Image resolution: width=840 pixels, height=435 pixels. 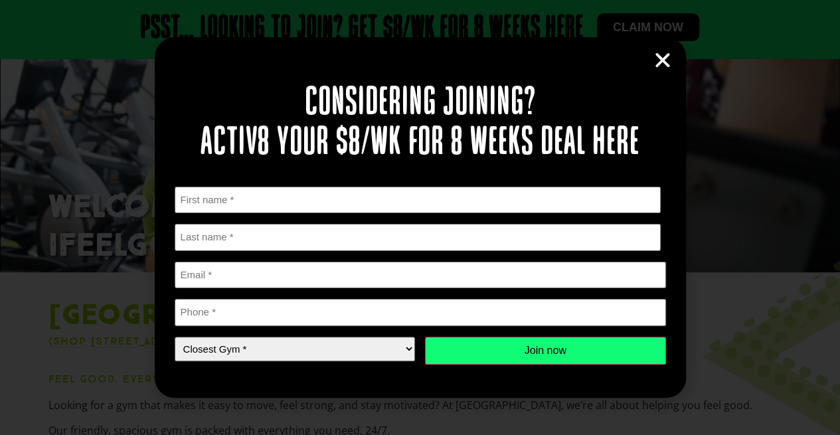 What do you see at coordinates (418, 200) in the screenshot?
I see `input: First name *` at bounding box center [418, 200].